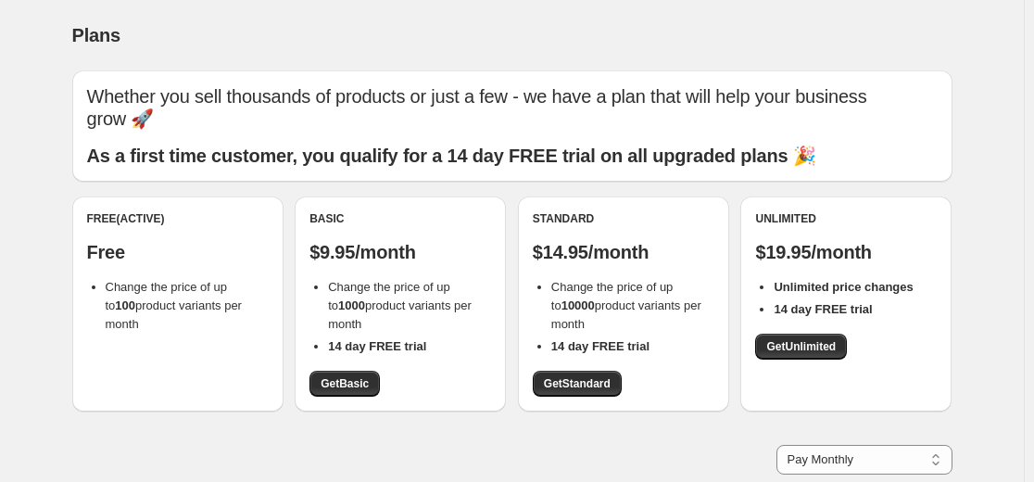  What do you see at coordinates (578, 305) in the screenshot?
I see `b: 10000` at bounding box center [578, 305].